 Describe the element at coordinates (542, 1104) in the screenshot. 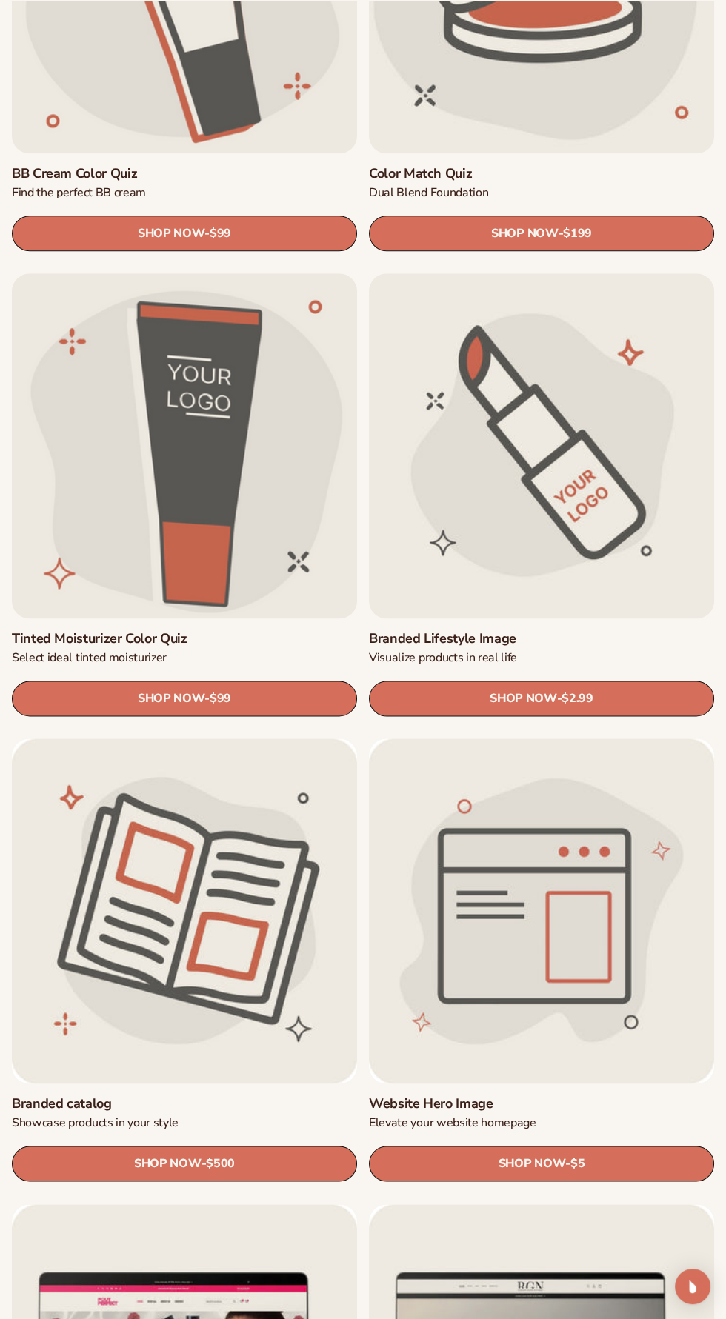

I see `a: Website Hero Image` at that location.